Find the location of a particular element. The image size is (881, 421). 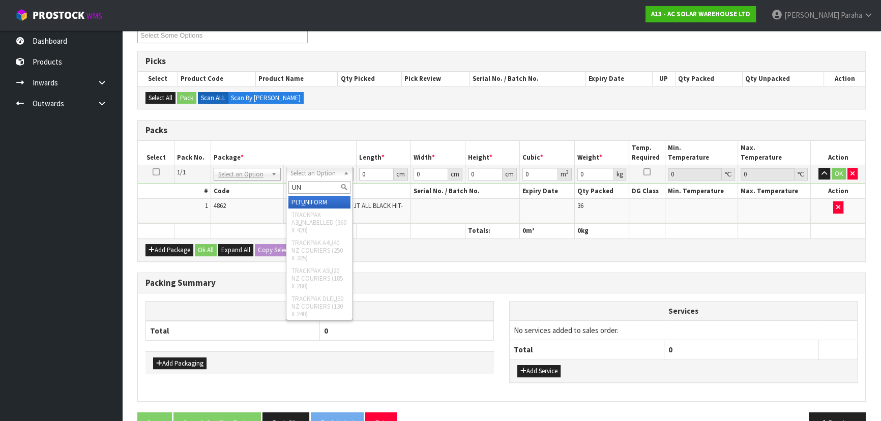

th: Width is located at coordinates (437, 153).